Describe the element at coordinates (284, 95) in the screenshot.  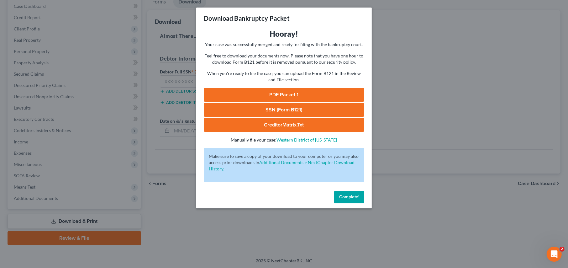
I see `a: PDF Packet 1` at that location.